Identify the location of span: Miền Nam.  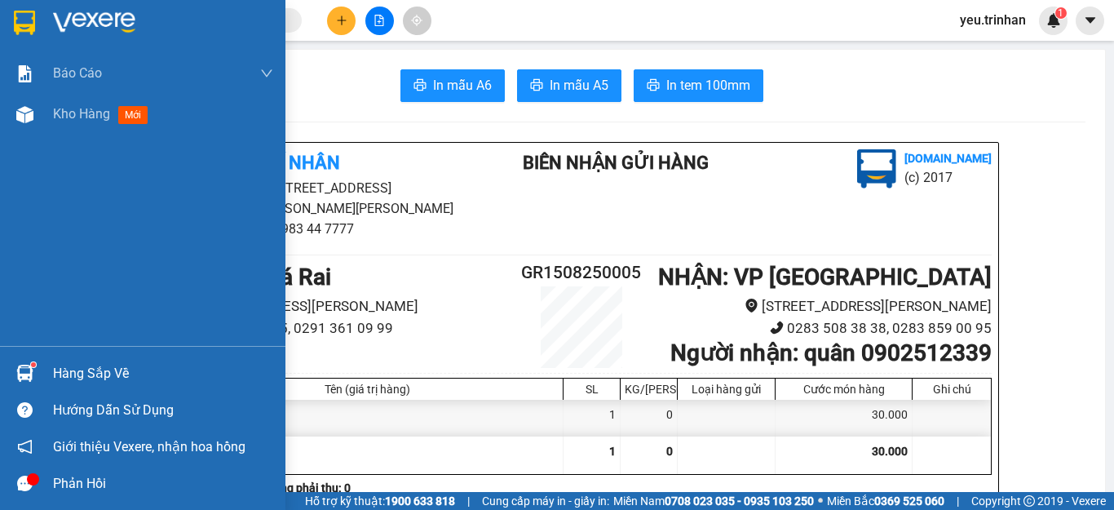
(714, 501).